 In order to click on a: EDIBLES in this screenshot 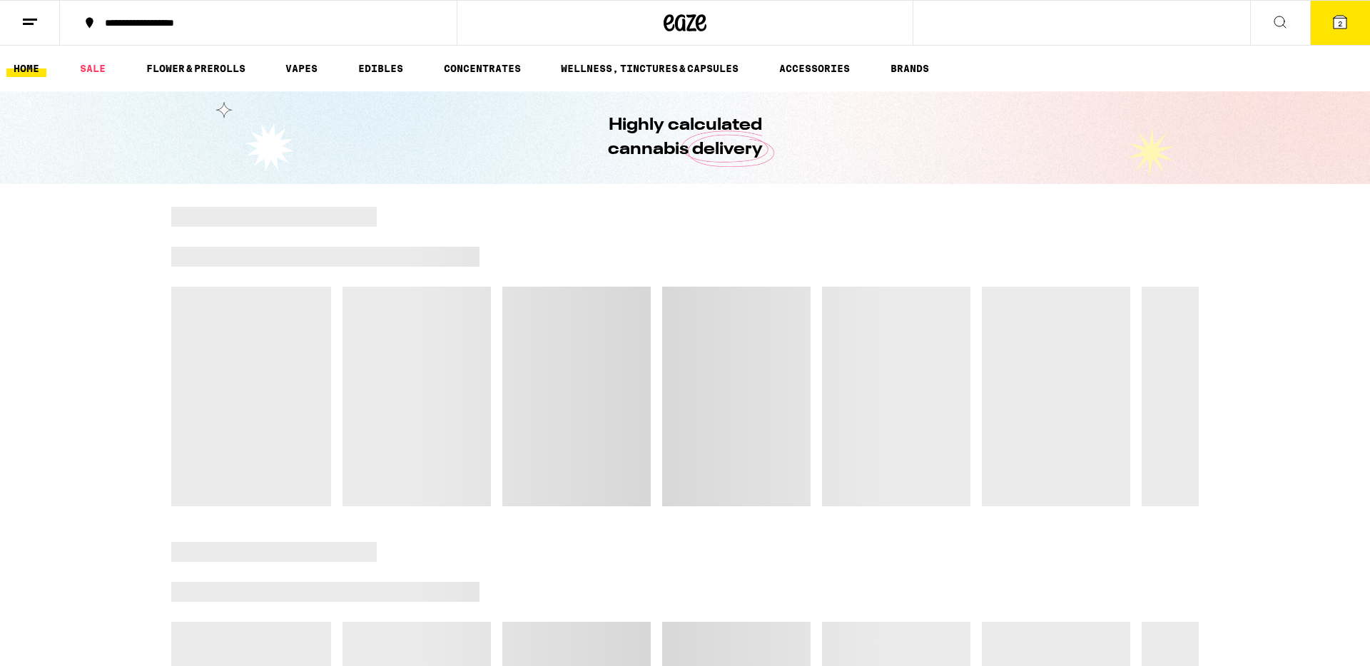, I will do `click(380, 68)`.